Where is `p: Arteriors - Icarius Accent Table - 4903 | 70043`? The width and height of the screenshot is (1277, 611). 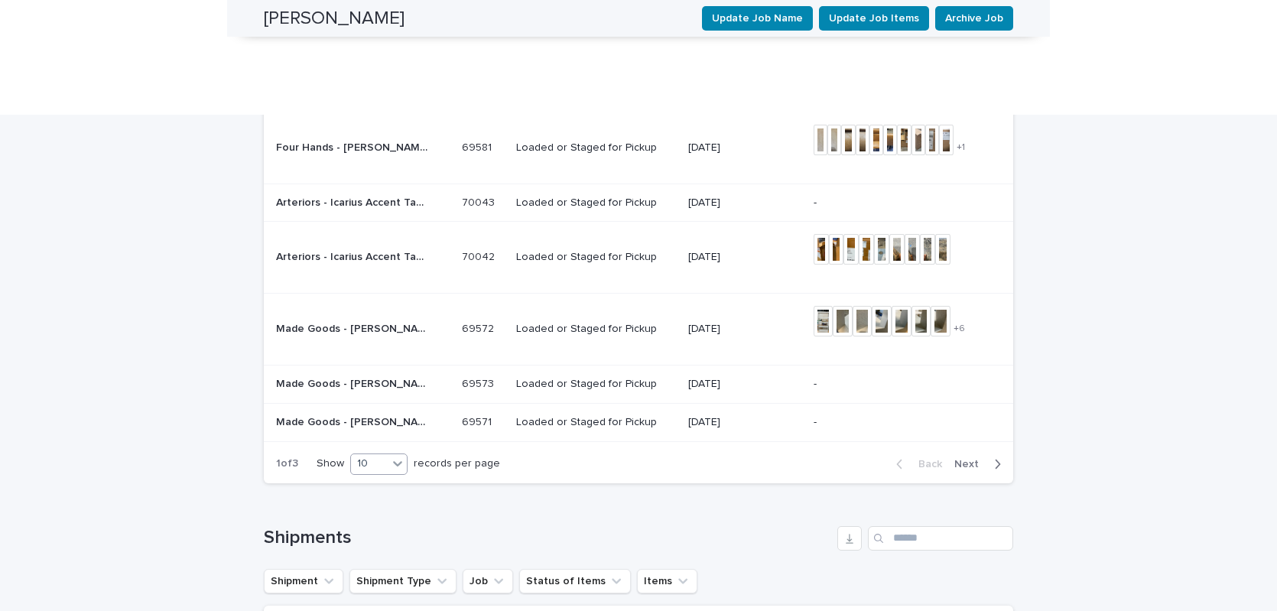
p: Arteriors - Icarius Accent Table - 4903 | 70043 is located at coordinates (354, 201).